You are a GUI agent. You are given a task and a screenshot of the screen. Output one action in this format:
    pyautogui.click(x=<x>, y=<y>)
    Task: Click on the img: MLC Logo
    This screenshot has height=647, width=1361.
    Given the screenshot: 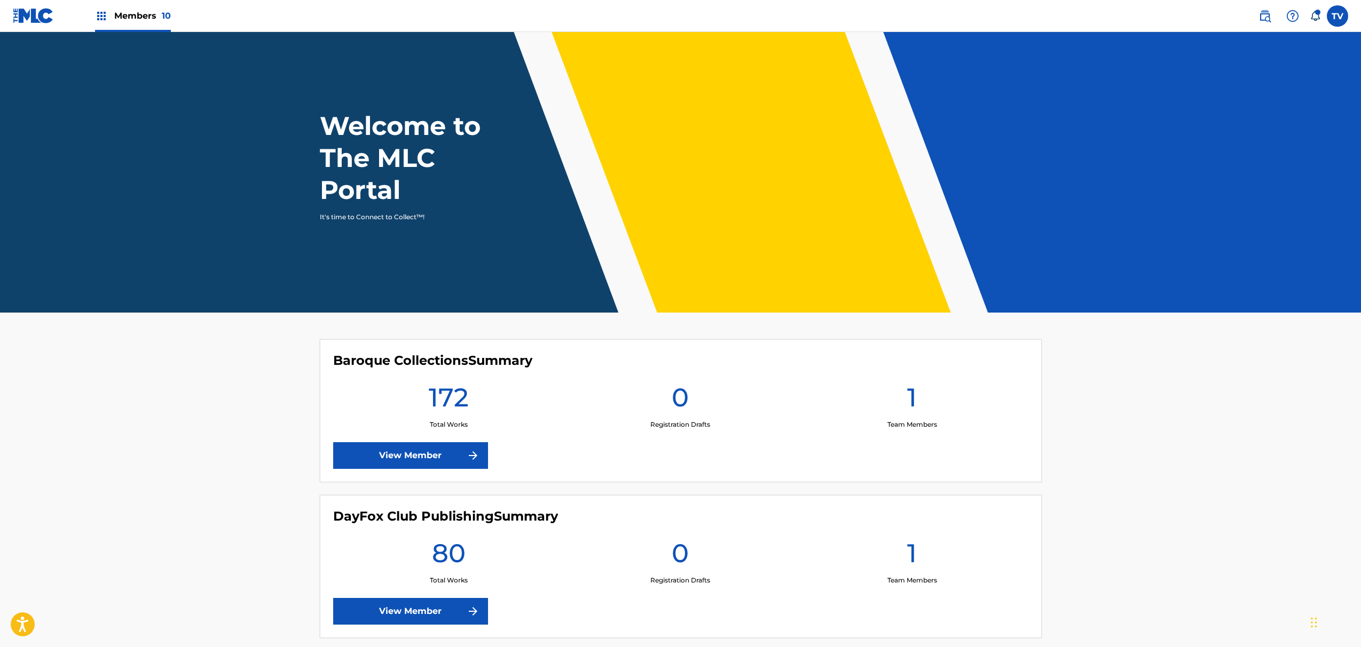 What is the action you would take?
    pyautogui.click(x=33, y=15)
    